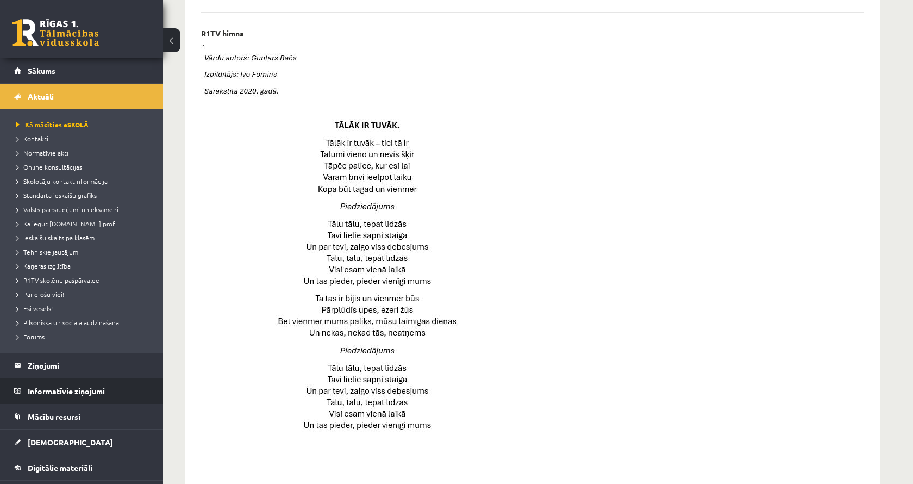 The image size is (913, 484). What do you see at coordinates (84, 181) in the screenshot?
I see `a: Skolotāju kontaktinformācija` at bounding box center [84, 181].